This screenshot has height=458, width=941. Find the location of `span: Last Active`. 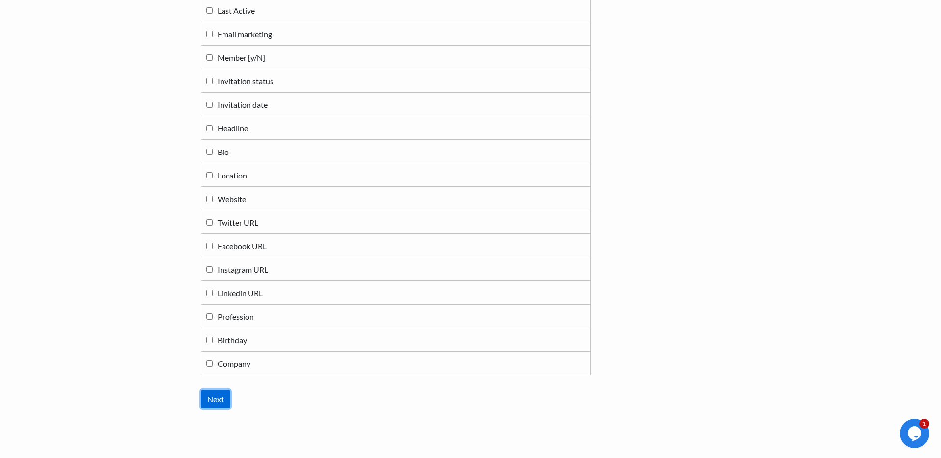

span: Last Active is located at coordinates (236, 10).